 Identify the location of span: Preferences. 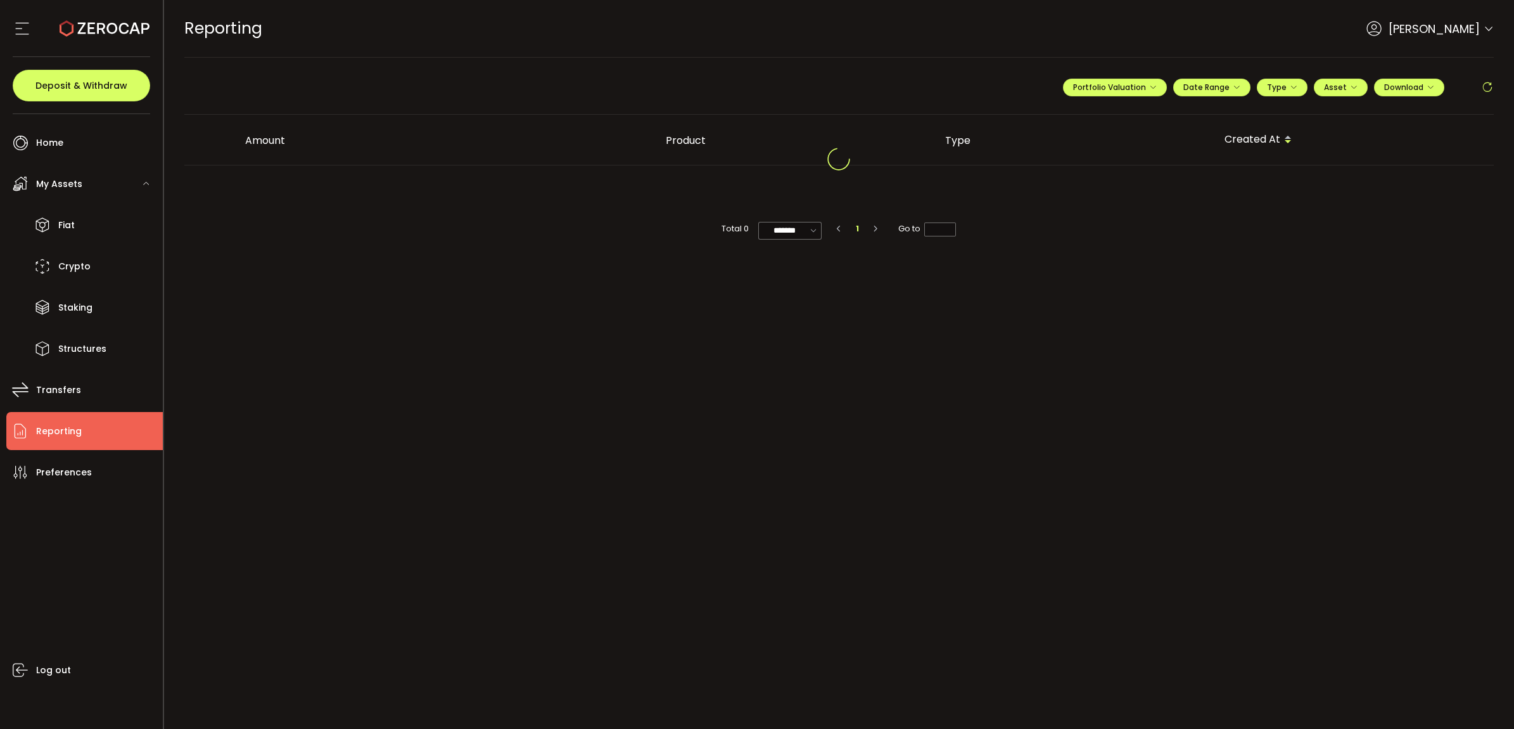
(64, 472).